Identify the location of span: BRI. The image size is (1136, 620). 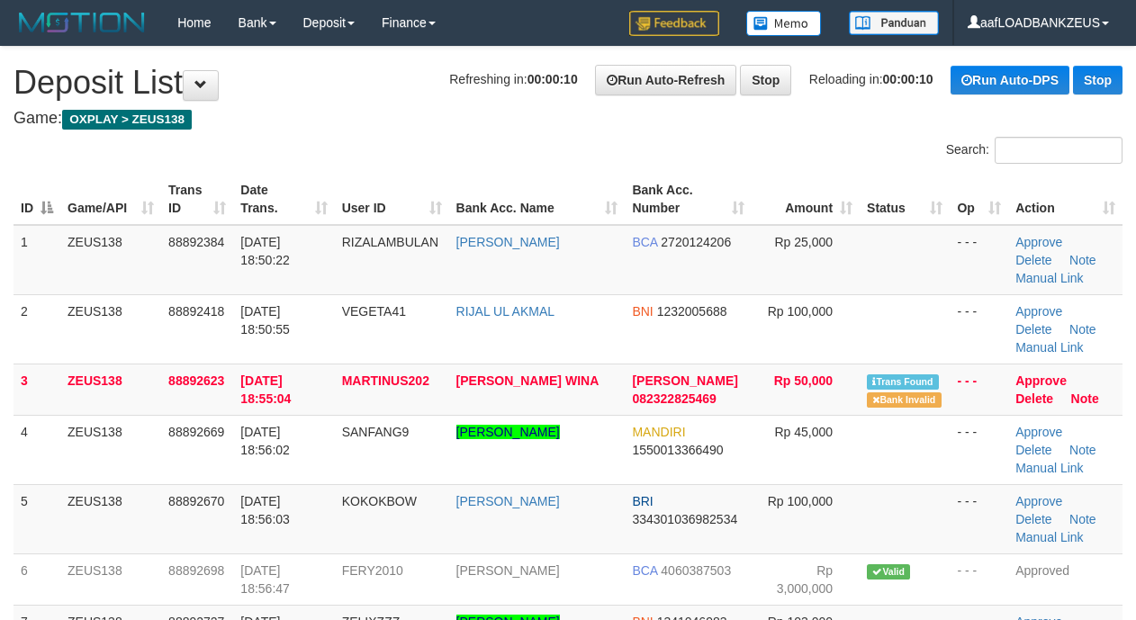
(642, 502).